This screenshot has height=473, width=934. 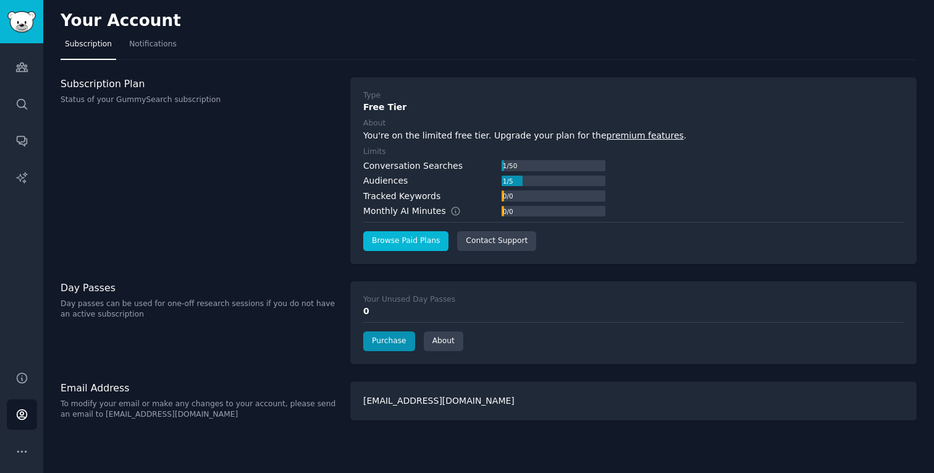 What do you see at coordinates (497, 241) in the screenshot?
I see `a: Contact Support` at bounding box center [497, 241].